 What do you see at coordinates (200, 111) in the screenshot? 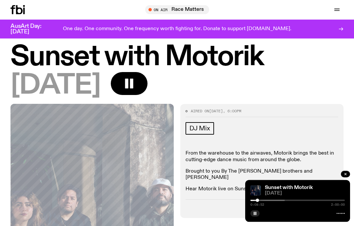
I see `span: Aired on` at bounding box center [200, 111].